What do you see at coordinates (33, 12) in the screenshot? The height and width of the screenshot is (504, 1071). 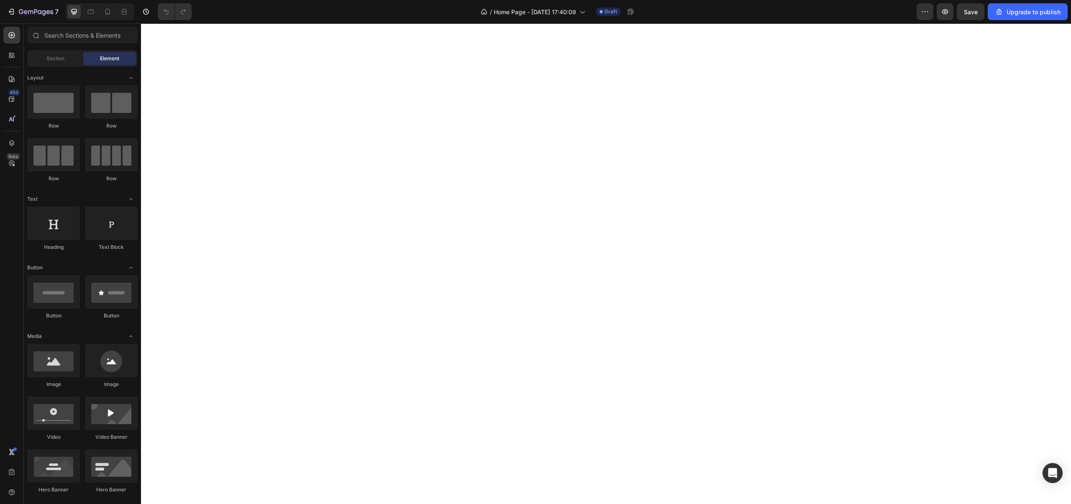 I see `button: 7` at bounding box center [33, 12].